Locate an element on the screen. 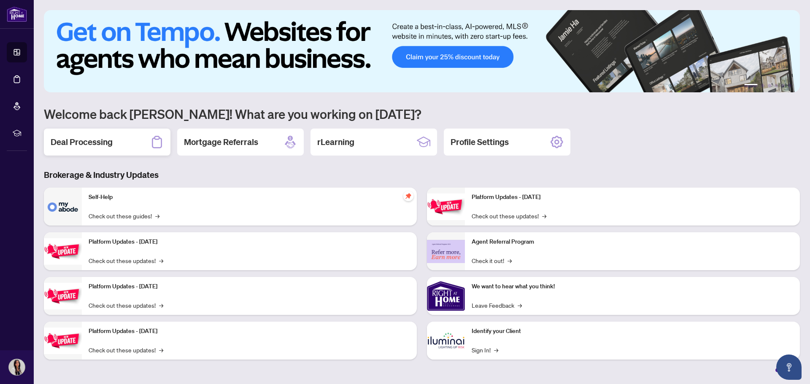 The image size is (810, 384). img: We want to hear what you think! is located at coordinates (446, 296).